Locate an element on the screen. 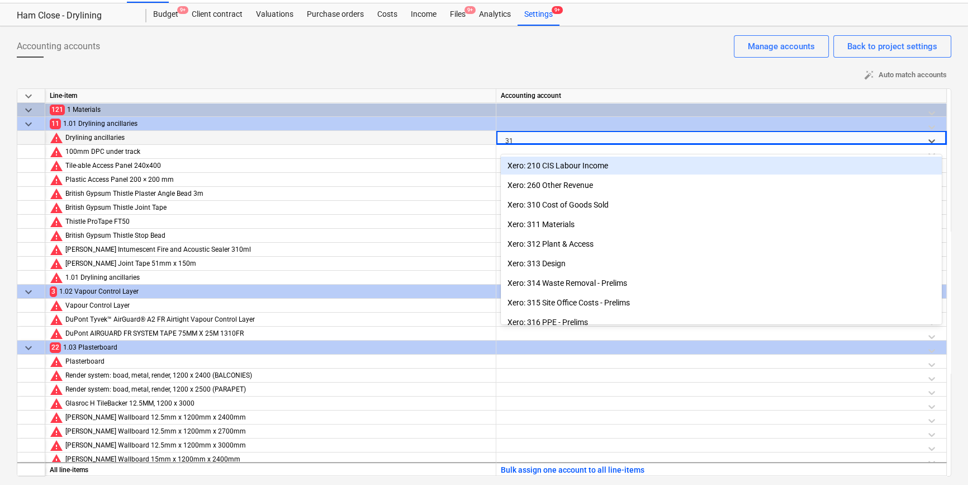 This screenshot has height=485, width=968. a: Income is located at coordinates (424, 15).